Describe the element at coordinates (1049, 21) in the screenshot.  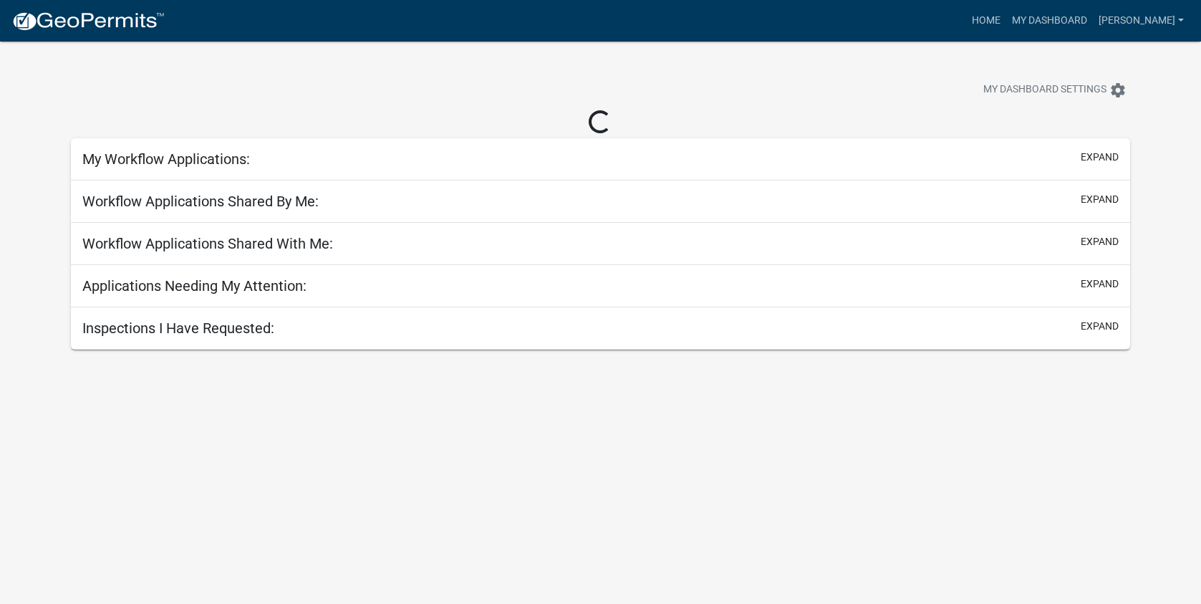
I see `a: My Dashboard` at that location.